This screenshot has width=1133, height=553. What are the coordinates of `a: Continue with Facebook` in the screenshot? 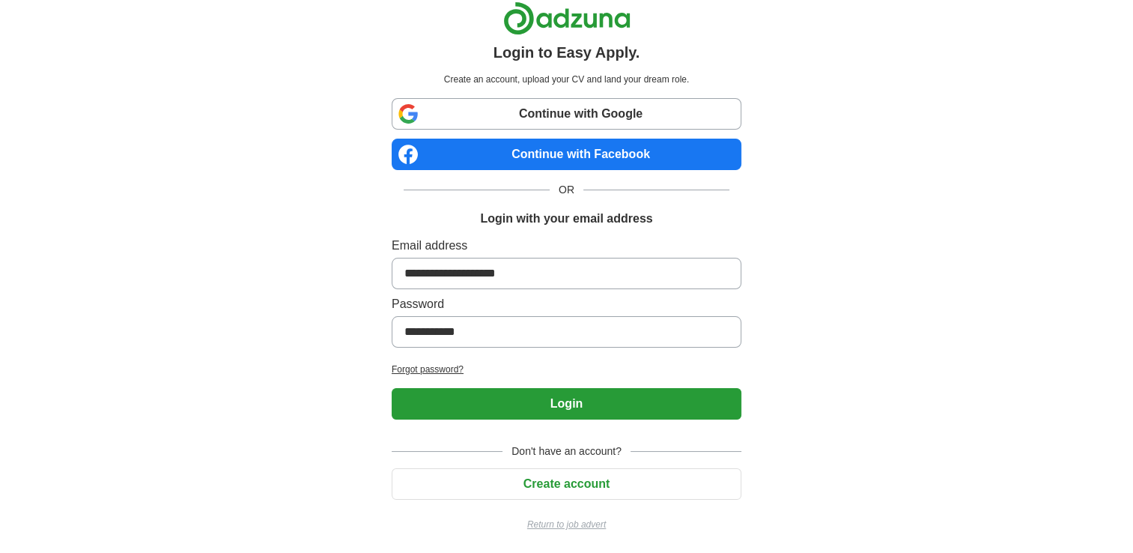 It's located at (566, 154).